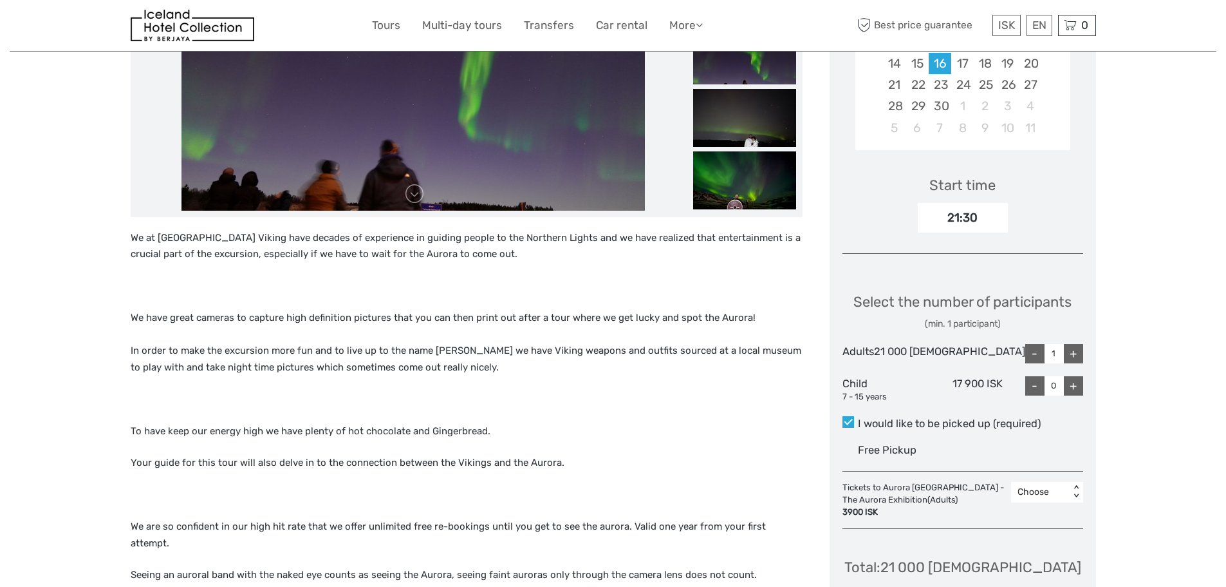  Describe the element at coordinates (156, 28) in the screenshot. I see `button: Open LiveChat chat widget` at that location.